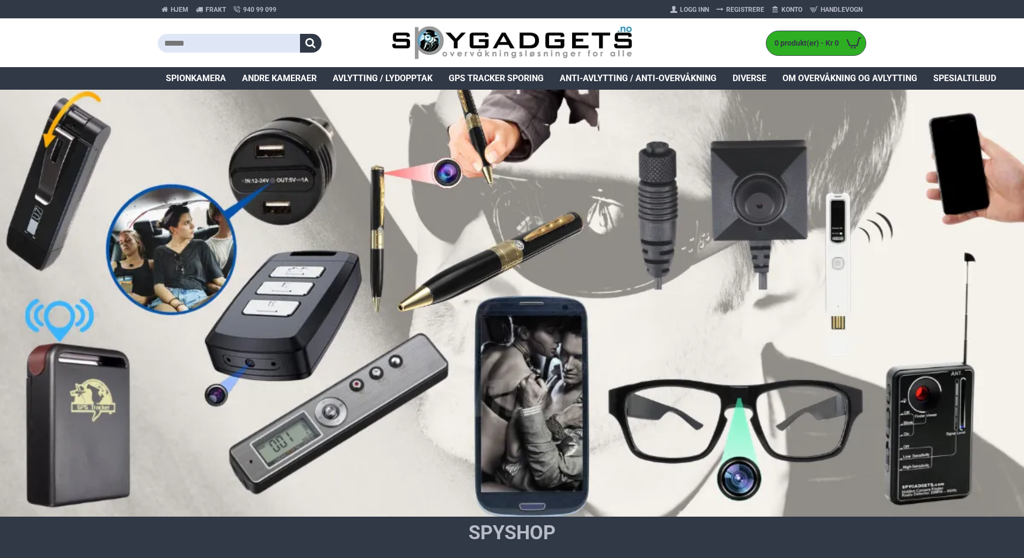 The width and height of the screenshot is (1024, 558). I want to click on a: Diverse, so click(749, 78).